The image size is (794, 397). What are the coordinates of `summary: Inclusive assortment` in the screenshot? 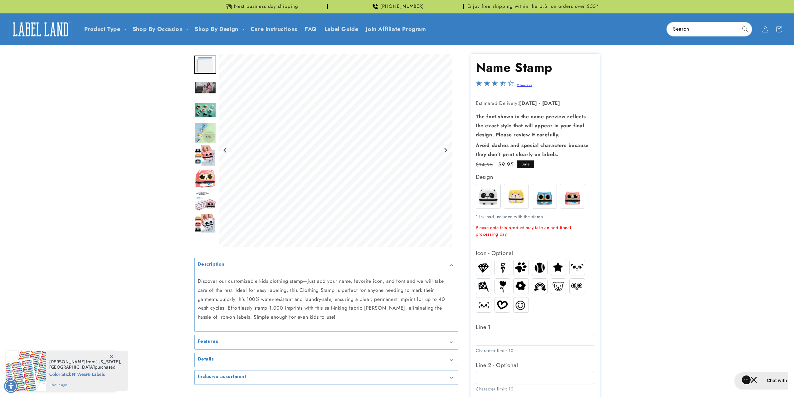 It's located at (326, 377).